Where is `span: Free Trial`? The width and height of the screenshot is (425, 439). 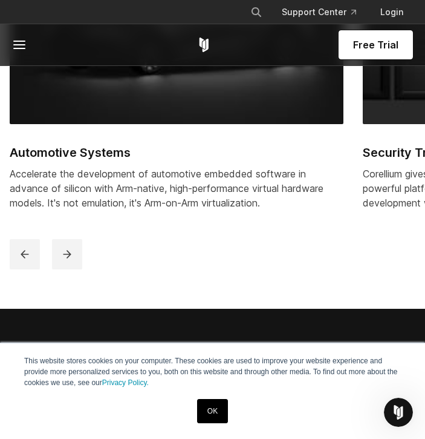 span: Free Trial is located at coordinates (376, 45).